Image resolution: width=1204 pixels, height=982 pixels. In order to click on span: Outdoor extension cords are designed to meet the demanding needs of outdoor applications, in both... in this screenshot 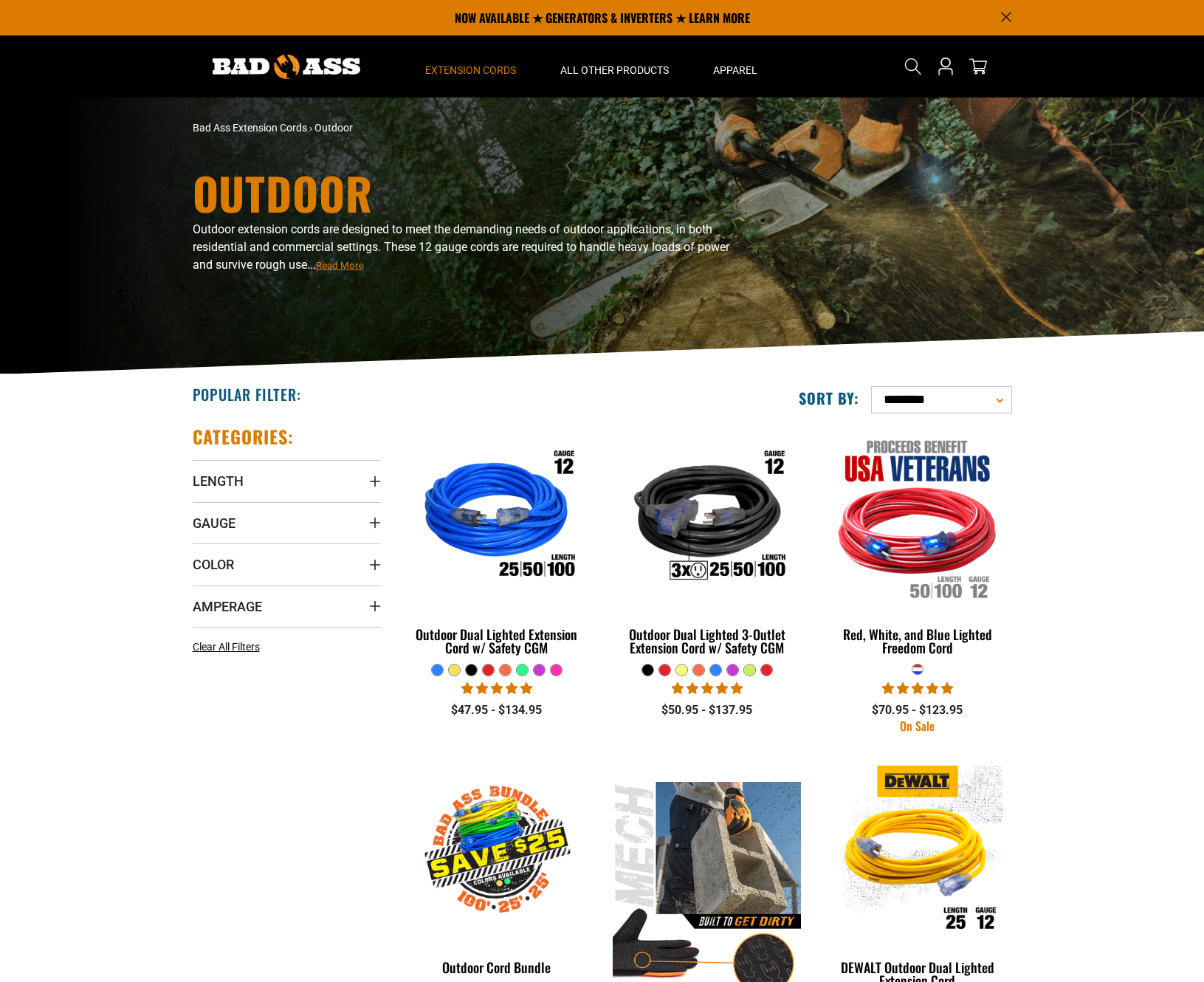, I will do `click(460, 246)`.